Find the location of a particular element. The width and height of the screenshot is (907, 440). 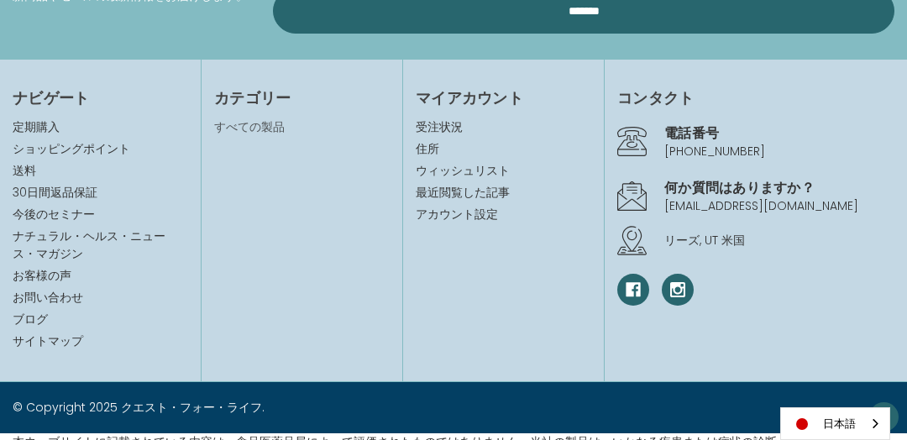

a: 定期購入 is located at coordinates (36, 127).